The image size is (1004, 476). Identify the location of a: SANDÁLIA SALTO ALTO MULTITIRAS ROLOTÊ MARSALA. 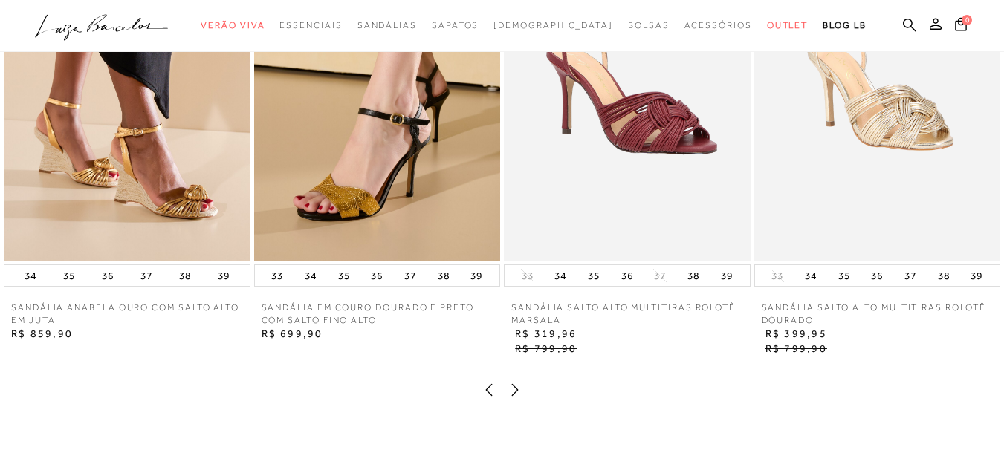
(627, 314).